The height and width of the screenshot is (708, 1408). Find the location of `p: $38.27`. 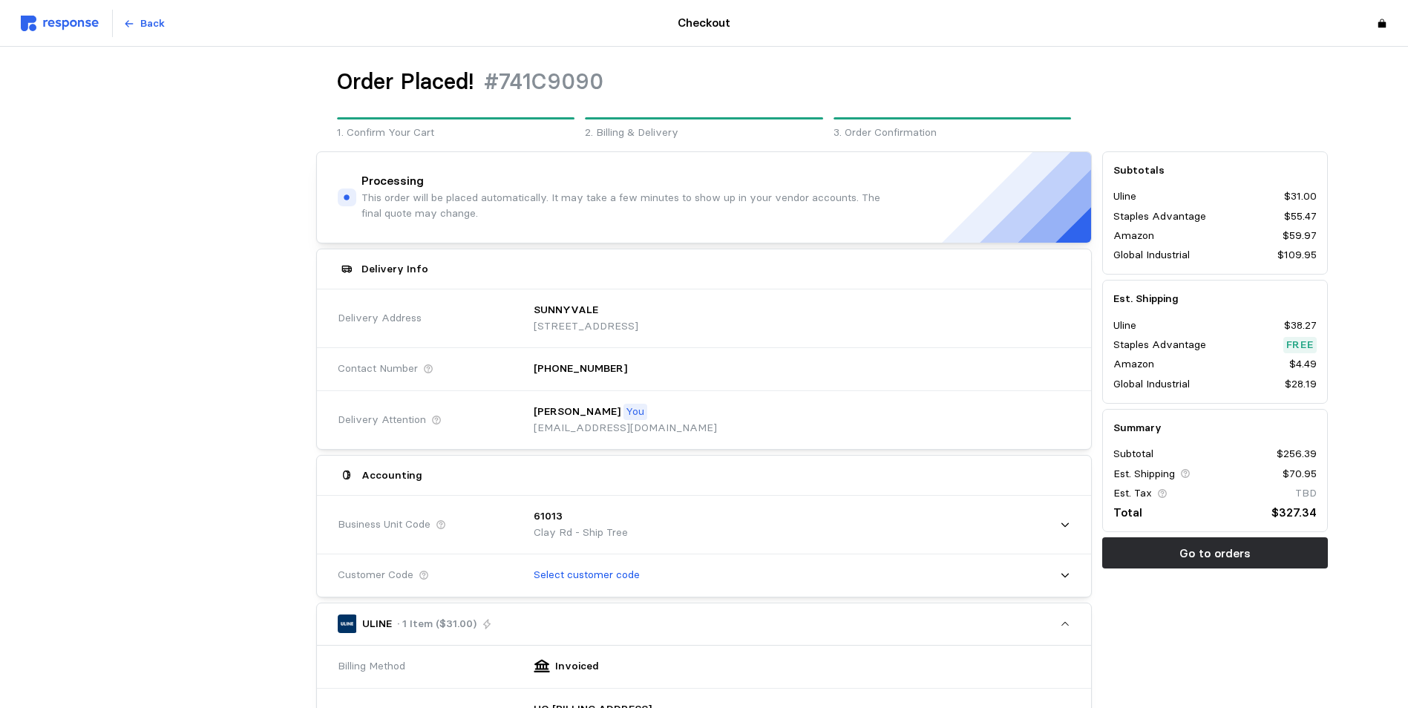

p: $38.27 is located at coordinates (1300, 326).